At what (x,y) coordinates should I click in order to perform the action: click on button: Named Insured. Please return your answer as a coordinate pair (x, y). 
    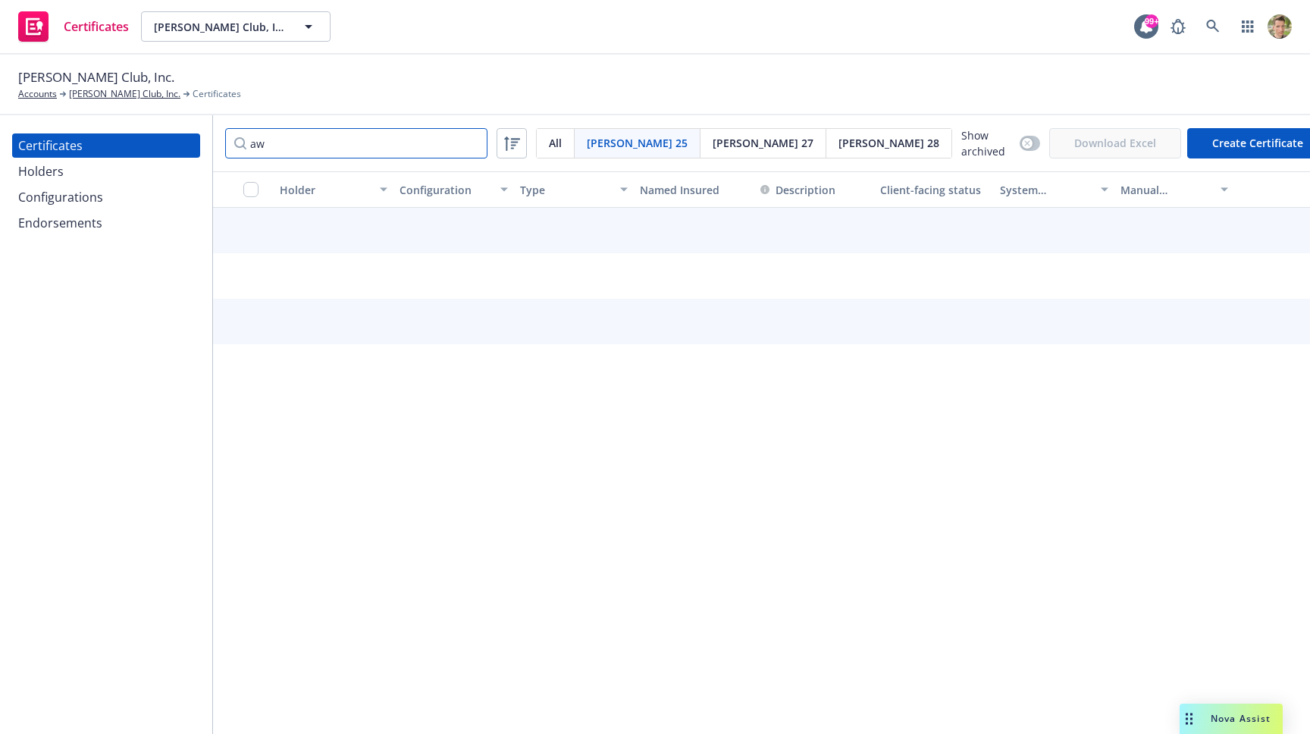
    Looking at the image, I should click on (694, 190).